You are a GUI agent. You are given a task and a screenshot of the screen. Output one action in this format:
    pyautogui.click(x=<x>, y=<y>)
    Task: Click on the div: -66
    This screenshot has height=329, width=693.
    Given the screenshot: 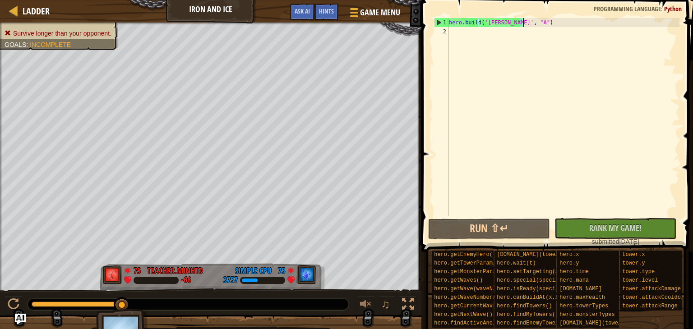 What is the action you would take?
    pyautogui.click(x=186, y=281)
    